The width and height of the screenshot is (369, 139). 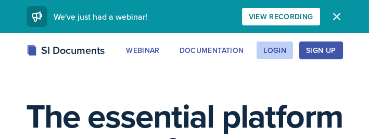 What do you see at coordinates (142, 50) in the screenshot?
I see `div: Webinar` at bounding box center [142, 50].